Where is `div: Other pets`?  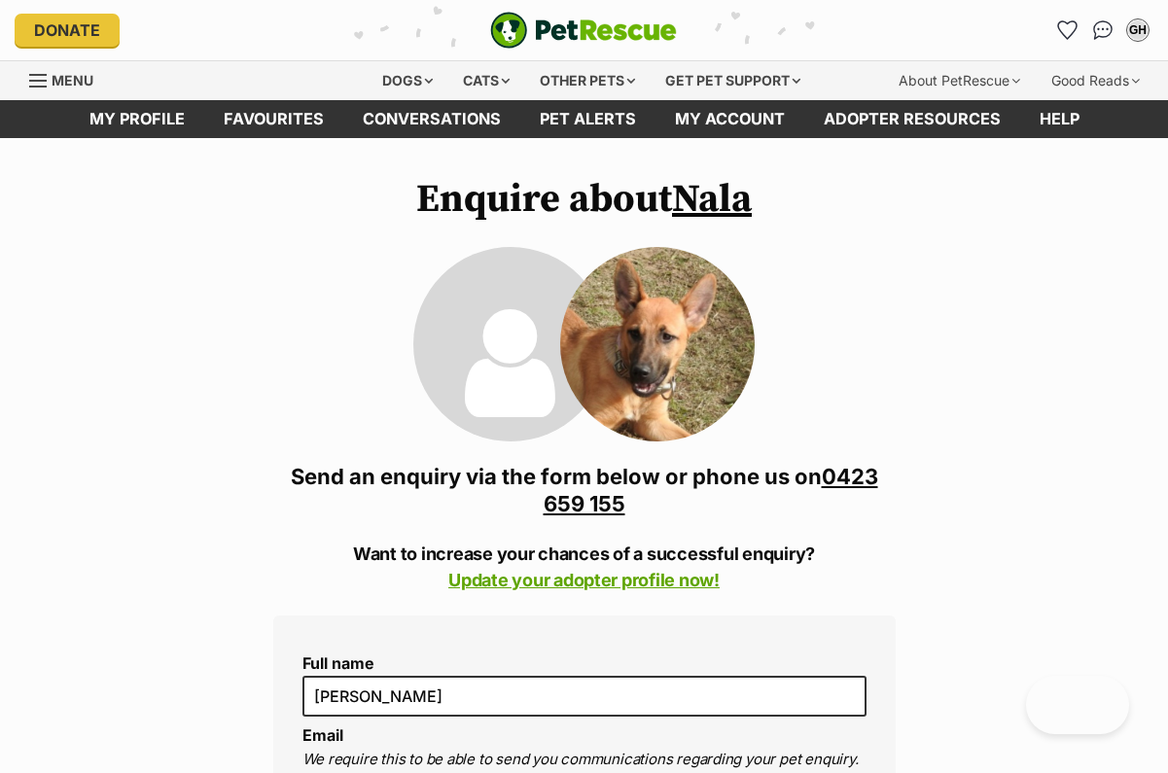 div: Other pets is located at coordinates (588, 81).